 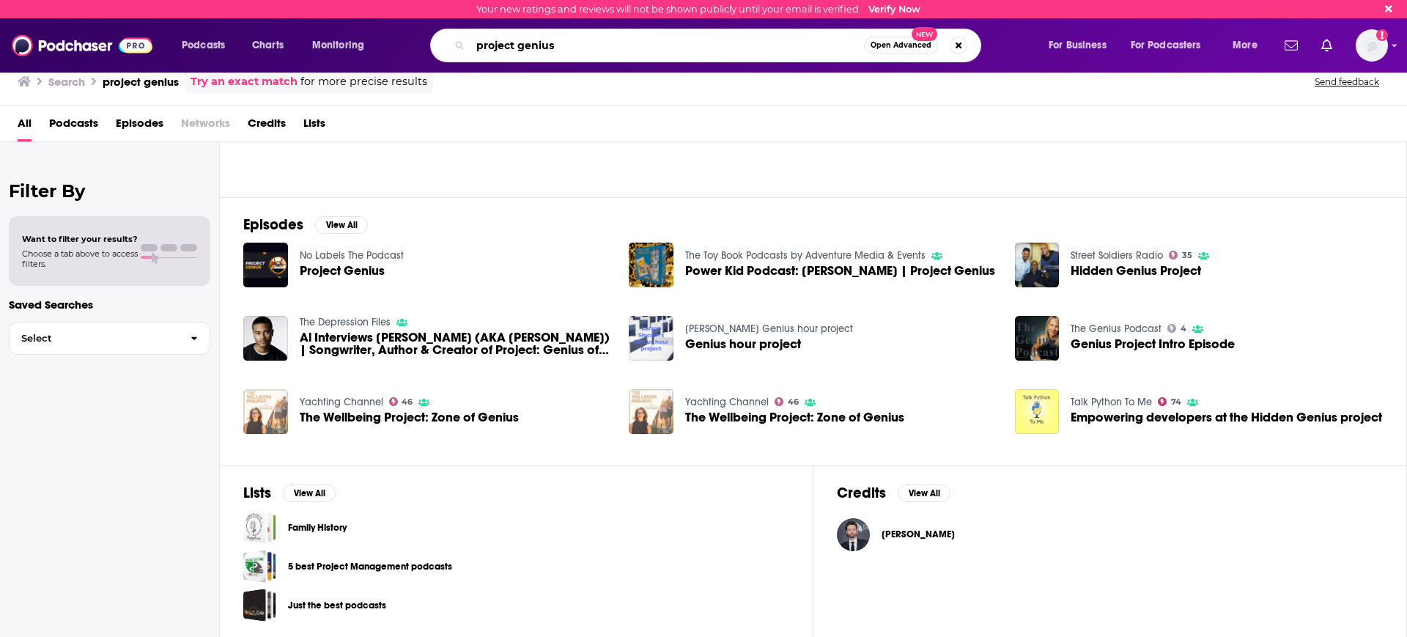 I want to click on img: Podchaser - Follow, Share and Rate Podcasts, so click(x=82, y=45).